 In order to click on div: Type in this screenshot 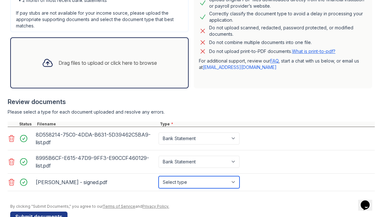, I will do `click(266, 124)`.